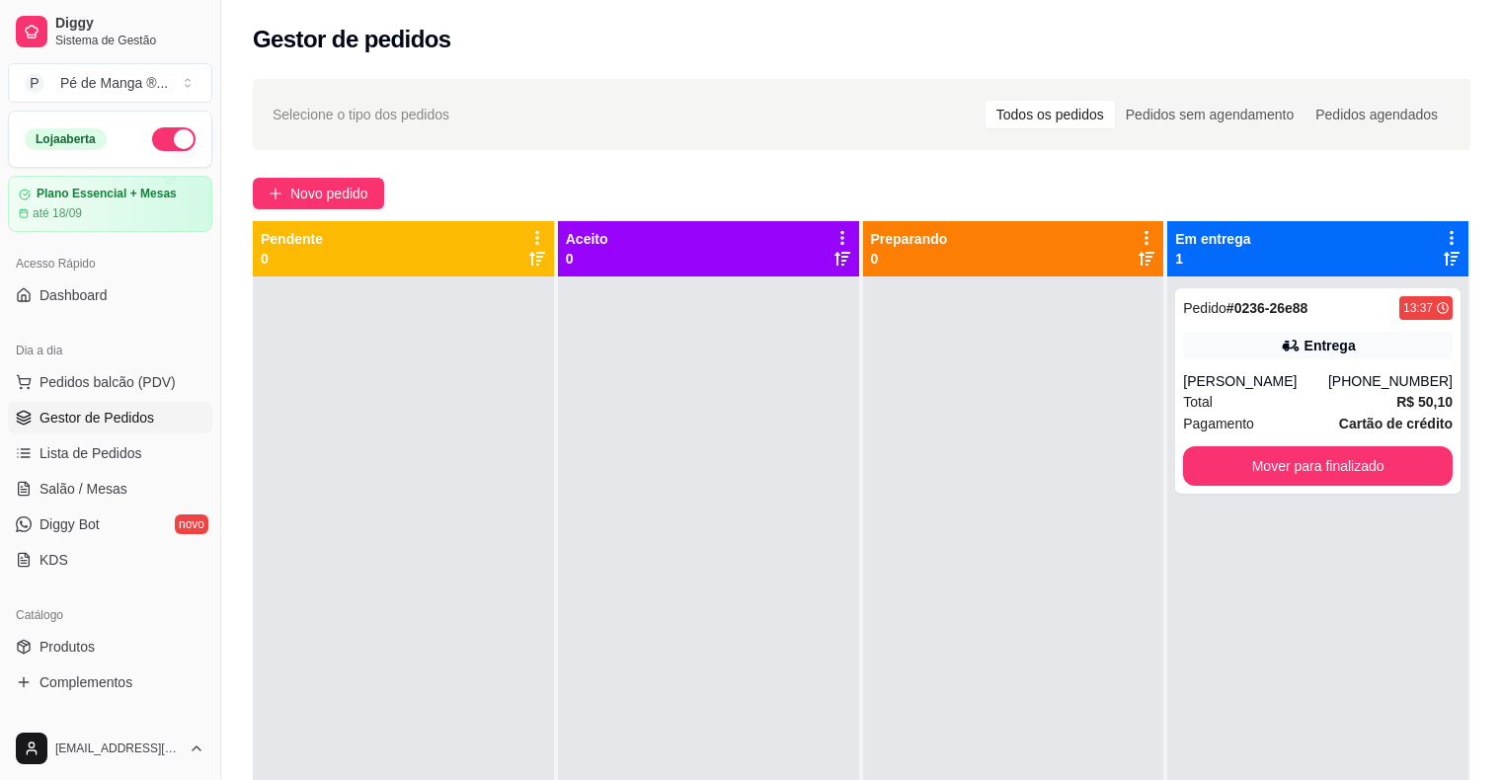 The width and height of the screenshot is (1502, 780). What do you see at coordinates (110, 453) in the screenshot?
I see `a: Lista de Pedidos` at bounding box center [110, 453].